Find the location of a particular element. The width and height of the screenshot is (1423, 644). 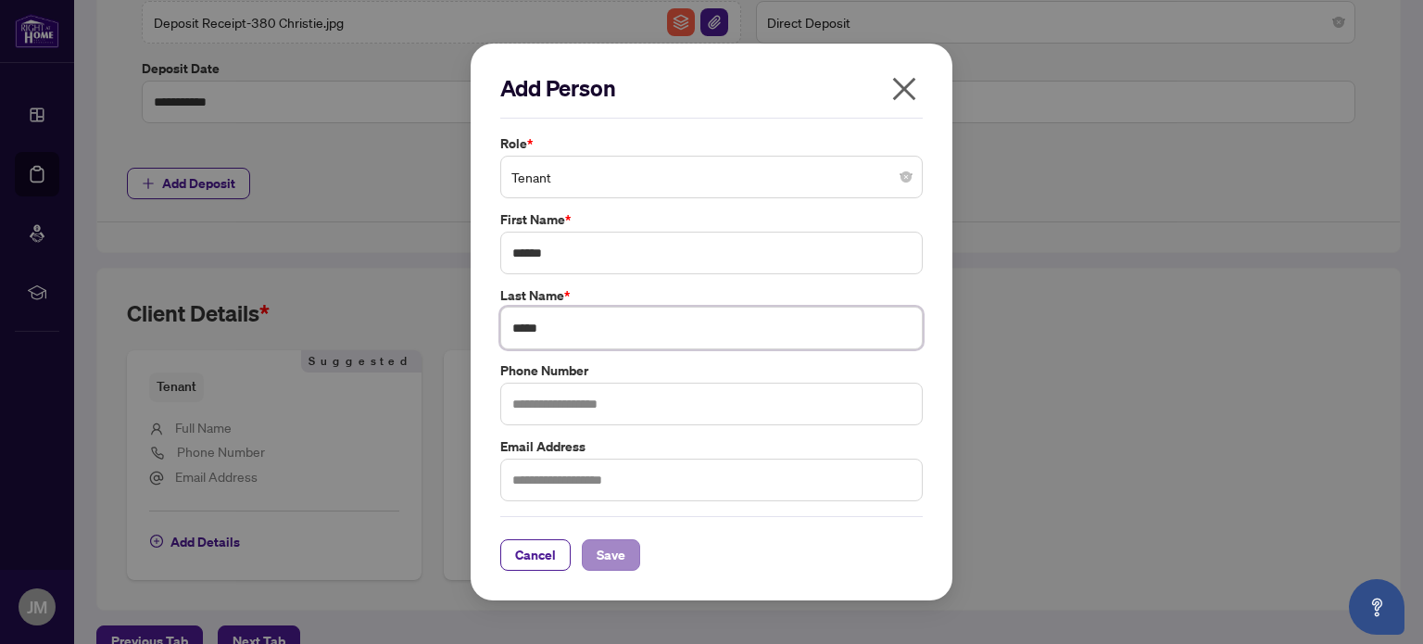

button: Cancel is located at coordinates (536, 555).